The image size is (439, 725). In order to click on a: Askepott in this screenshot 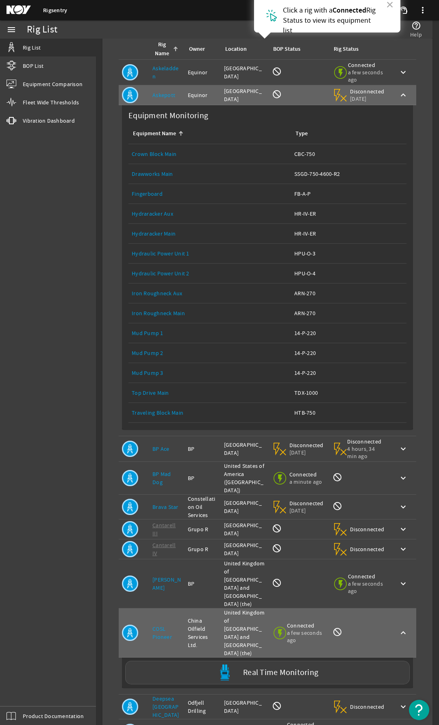, I will do `click(164, 95)`.